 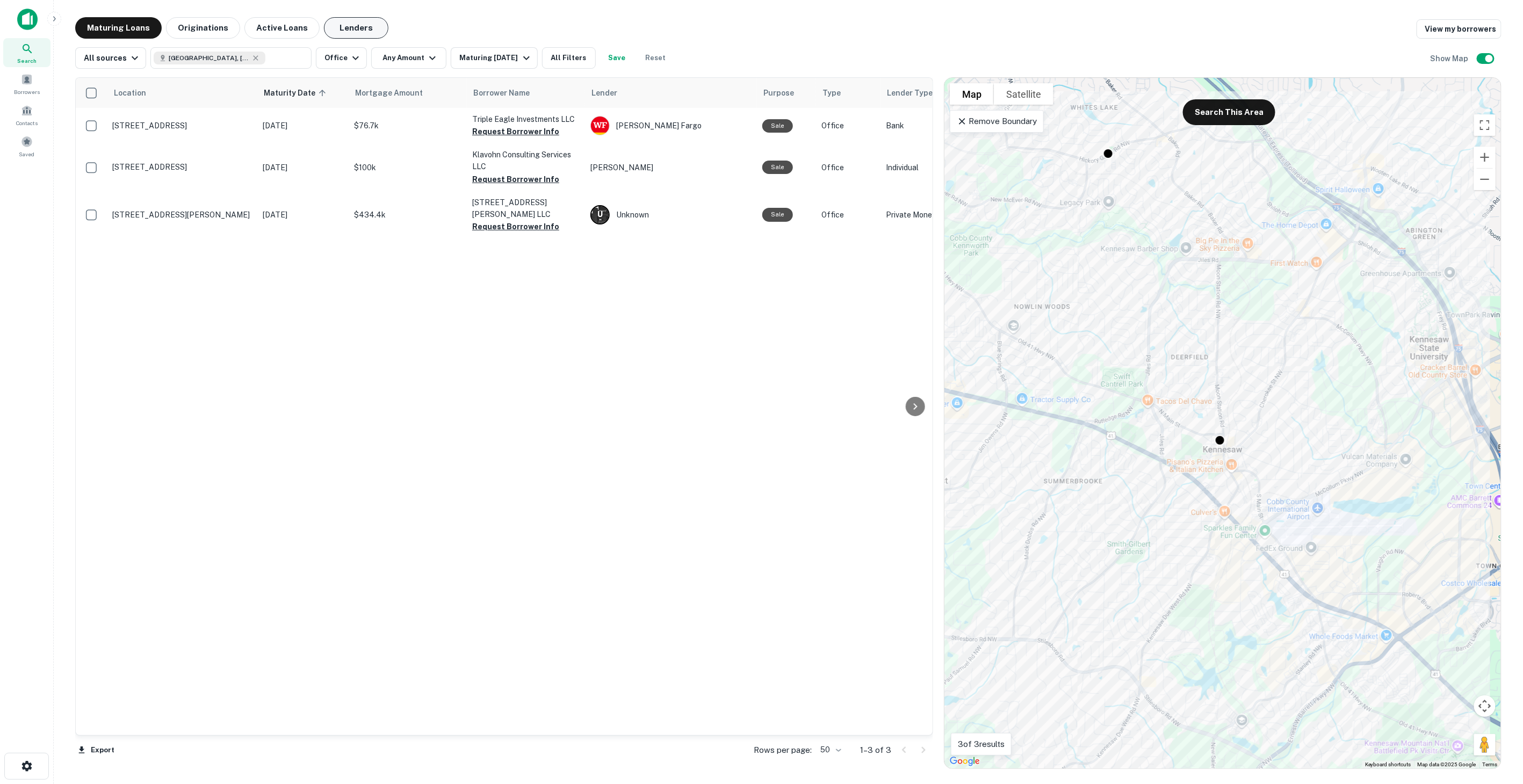 What do you see at coordinates (1451, 58) in the screenshot?
I see `h6: Show Map` at bounding box center [1451, 58].